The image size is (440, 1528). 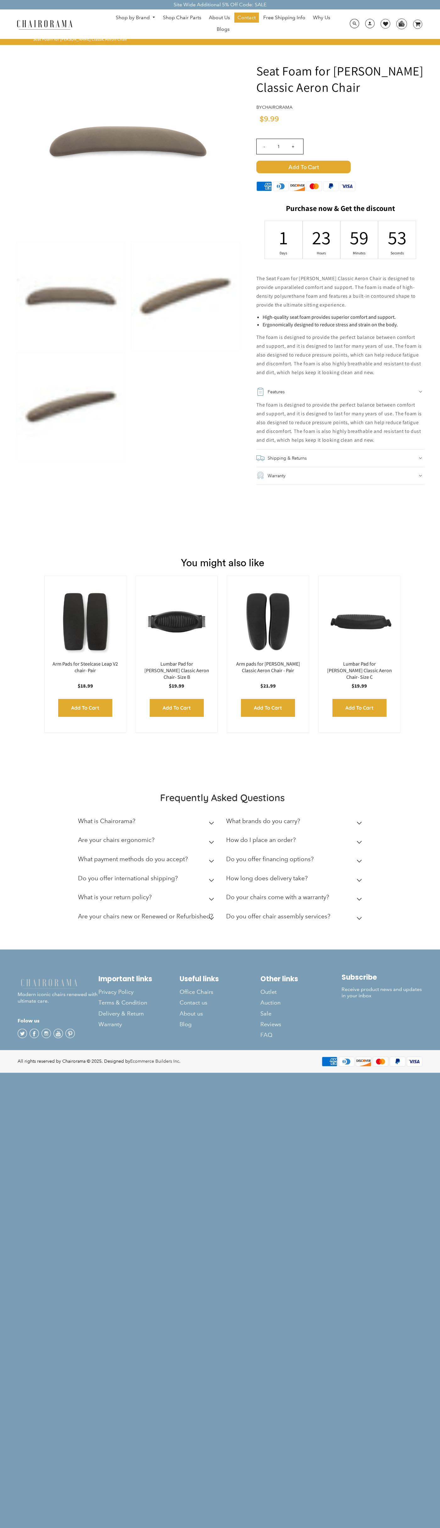 I want to click on h2: Useful links, so click(x=220, y=978).